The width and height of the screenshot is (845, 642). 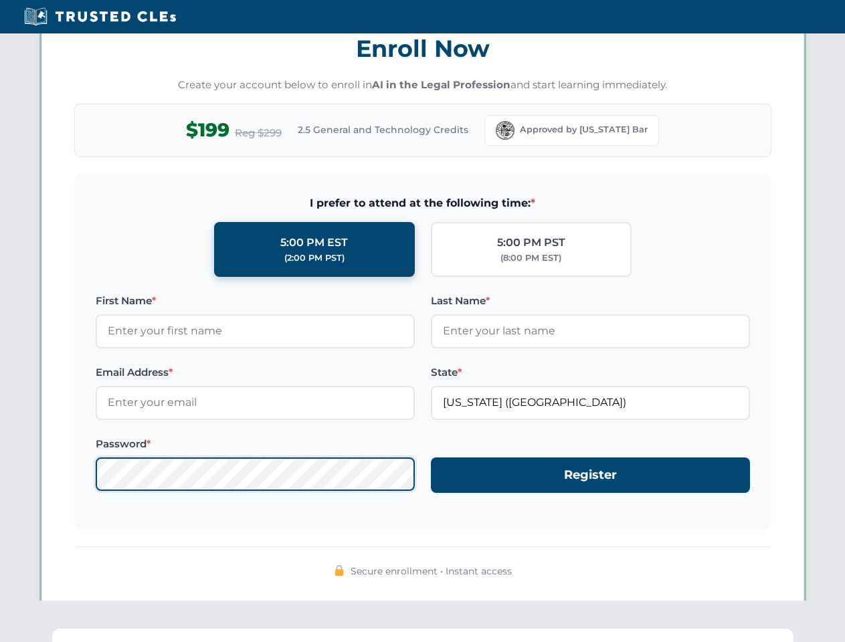 What do you see at coordinates (100, 17) in the screenshot?
I see `img: Trusted CLEs` at bounding box center [100, 17].